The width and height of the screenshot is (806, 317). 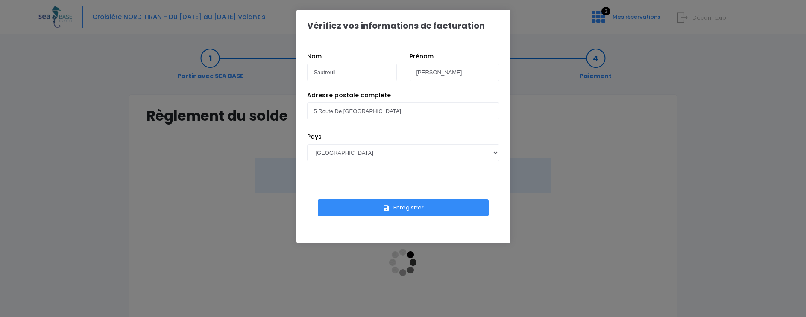 I want to click on button: Enregistrer, so click(x=403, y=208).